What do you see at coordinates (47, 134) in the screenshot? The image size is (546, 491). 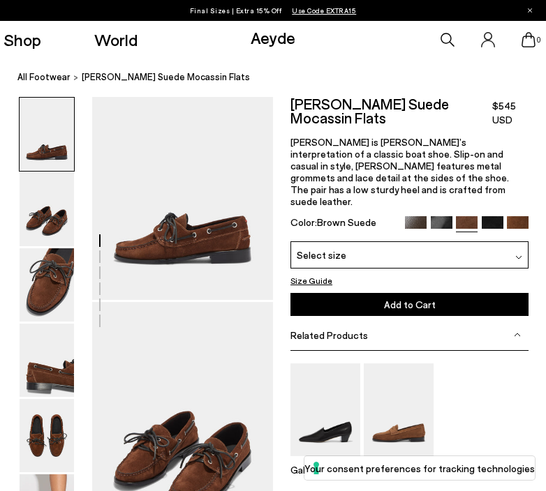 I see `img: Harris Suede Mocassin Flats - Image 1` at bounding box center [47, 134].